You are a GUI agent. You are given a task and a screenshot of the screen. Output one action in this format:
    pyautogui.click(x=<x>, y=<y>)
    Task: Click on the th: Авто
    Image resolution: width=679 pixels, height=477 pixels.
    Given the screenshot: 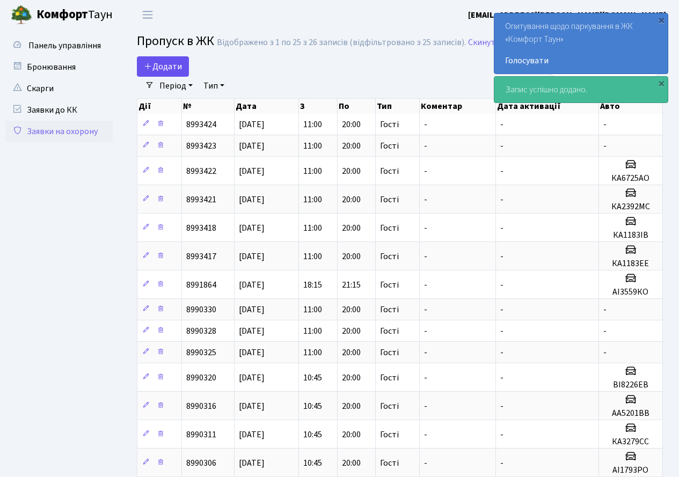 What is the action you would take?
    pyautogui.click(x=631, y=106)
    